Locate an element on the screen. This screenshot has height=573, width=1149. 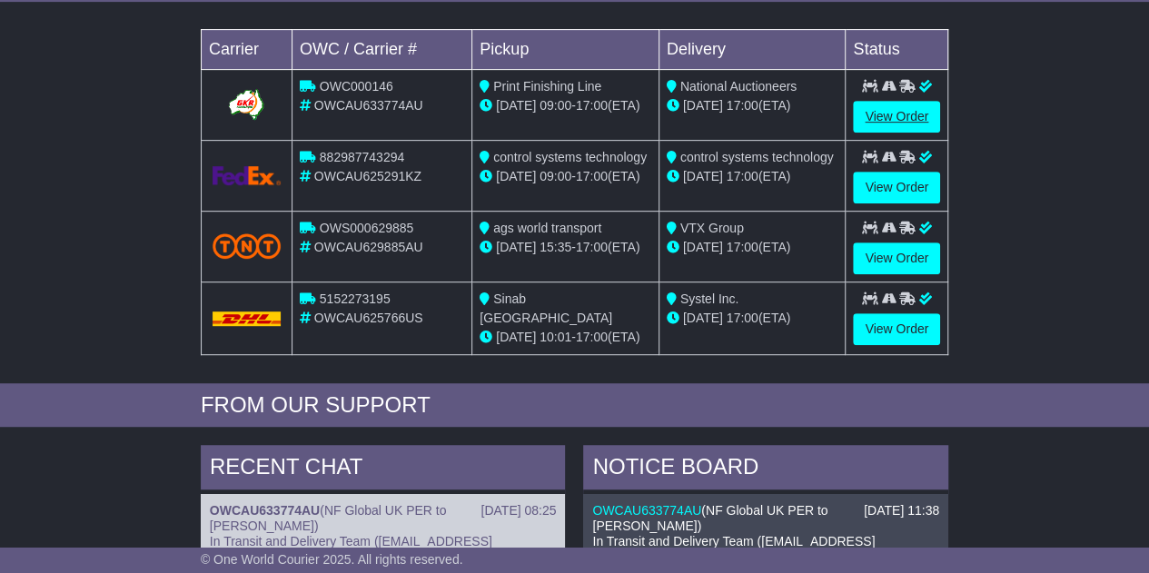
span: Print Finishing Line is located at coordinates (547, 86).